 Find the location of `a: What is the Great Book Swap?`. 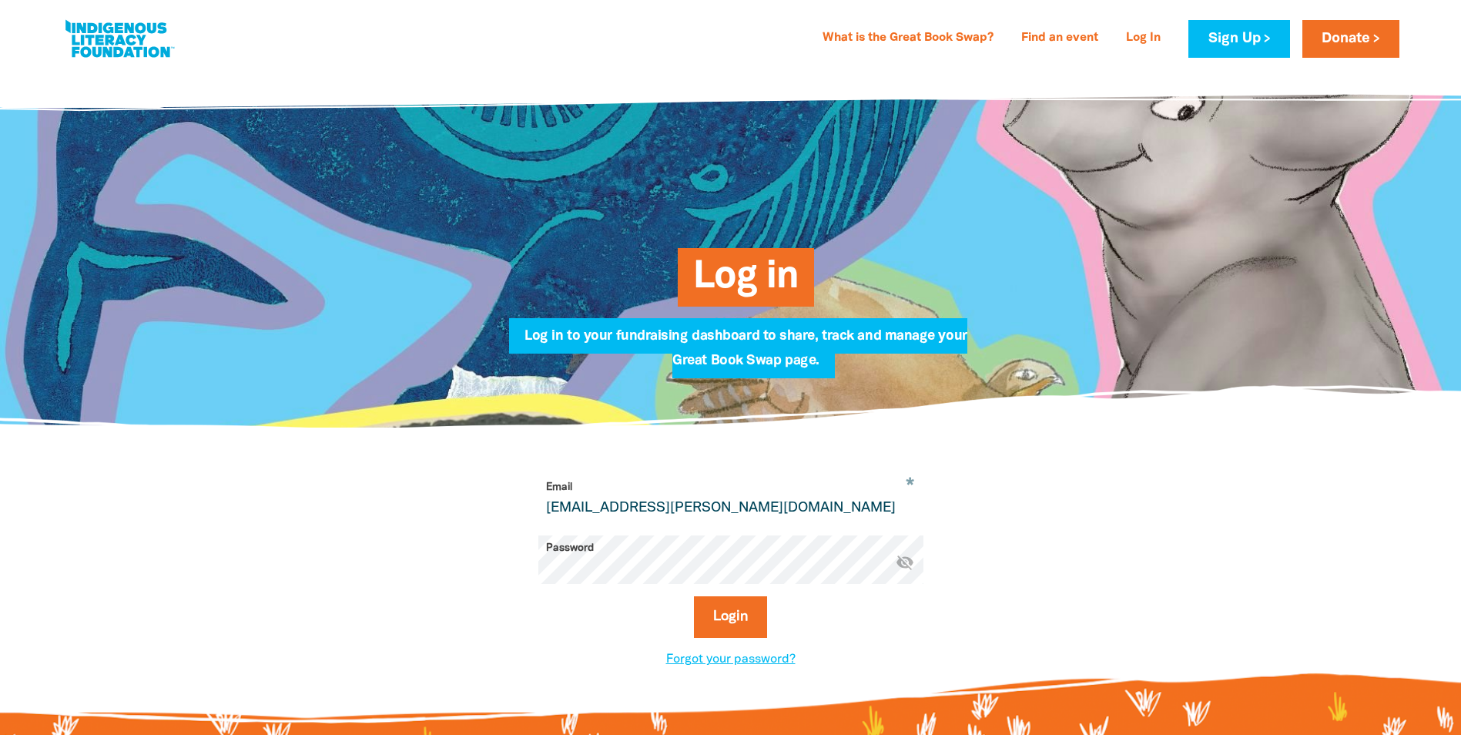

a: What is the Great Book Swap? is located at coordinates (908, 39).